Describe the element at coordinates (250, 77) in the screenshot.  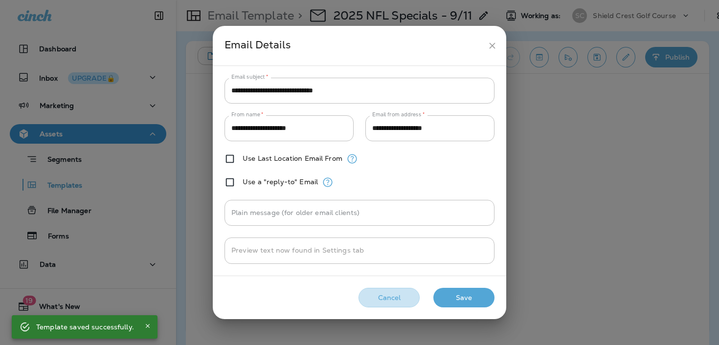
I see `label: Email subject` at that location.